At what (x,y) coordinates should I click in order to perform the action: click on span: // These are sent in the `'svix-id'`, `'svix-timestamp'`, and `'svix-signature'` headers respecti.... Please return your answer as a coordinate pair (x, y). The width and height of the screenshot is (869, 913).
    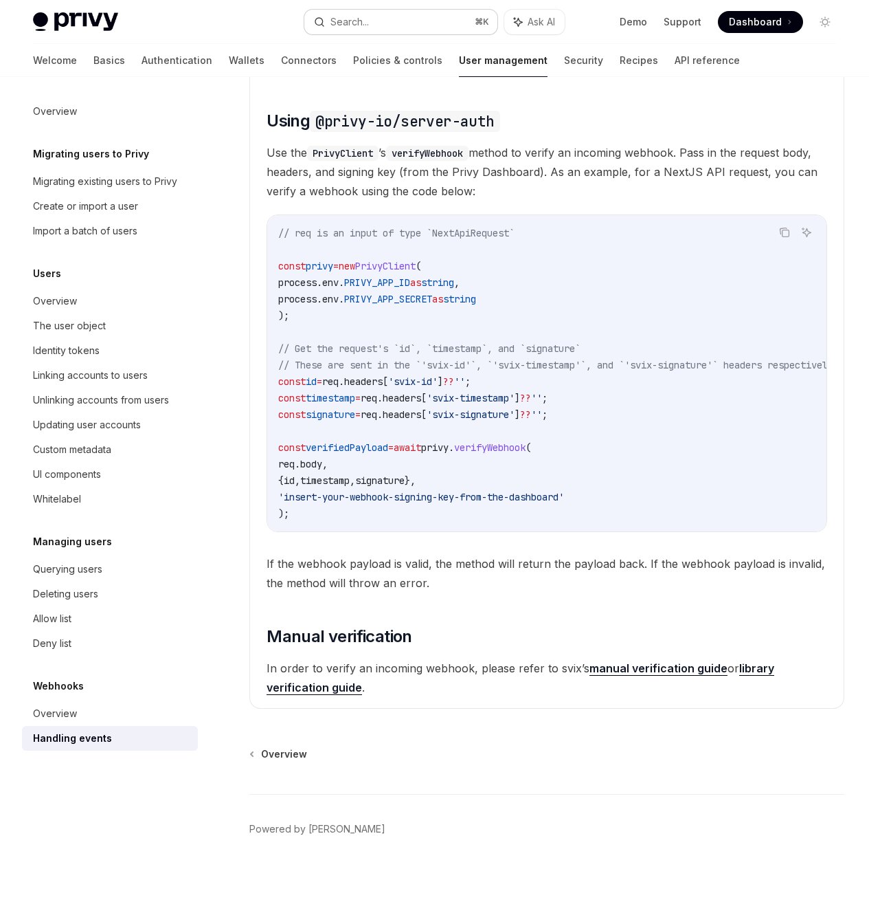
    Looking at the image, I should click on (556, 365).